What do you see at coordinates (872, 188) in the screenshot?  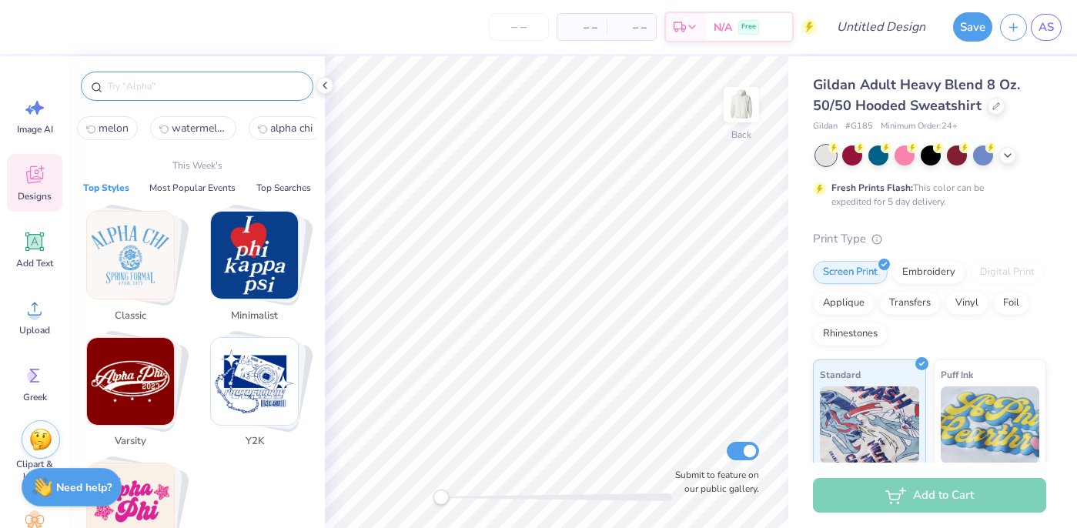 I see `strong: Fresh Prints Flash:` at bounding box center [872, 188].